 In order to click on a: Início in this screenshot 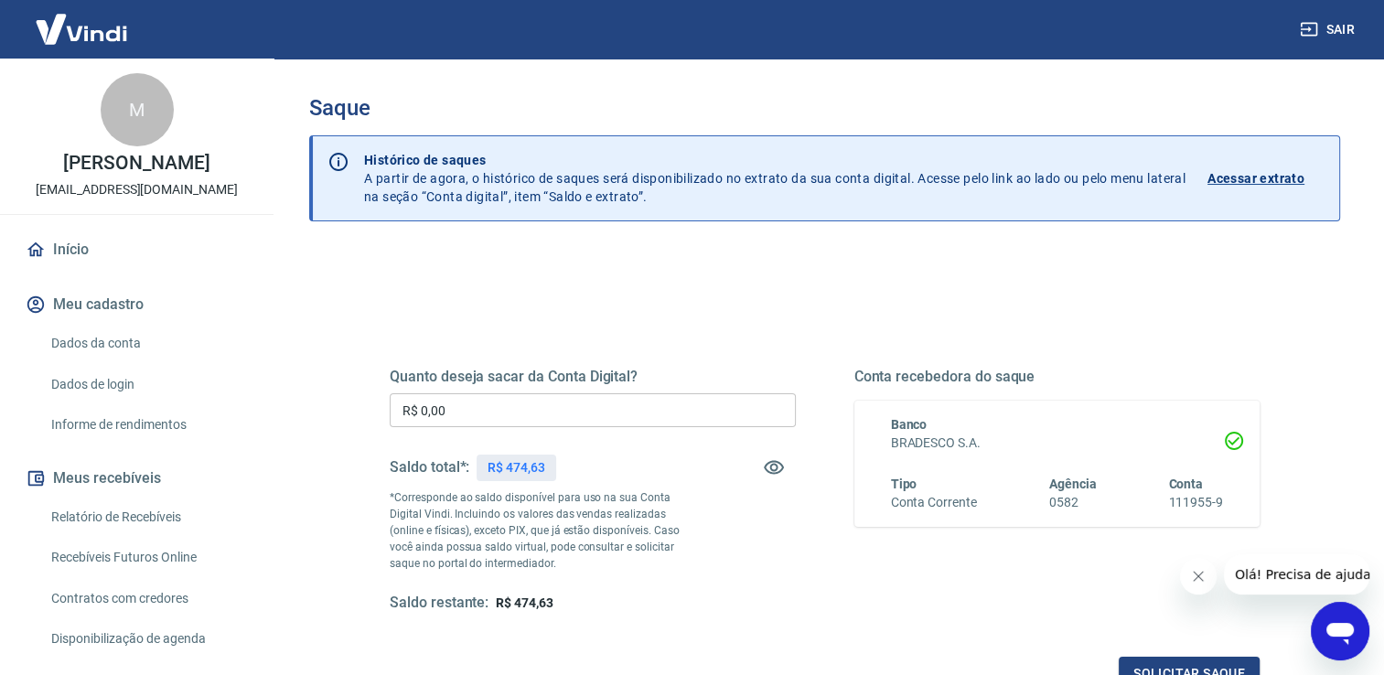, I will do `click(136, 250)`.